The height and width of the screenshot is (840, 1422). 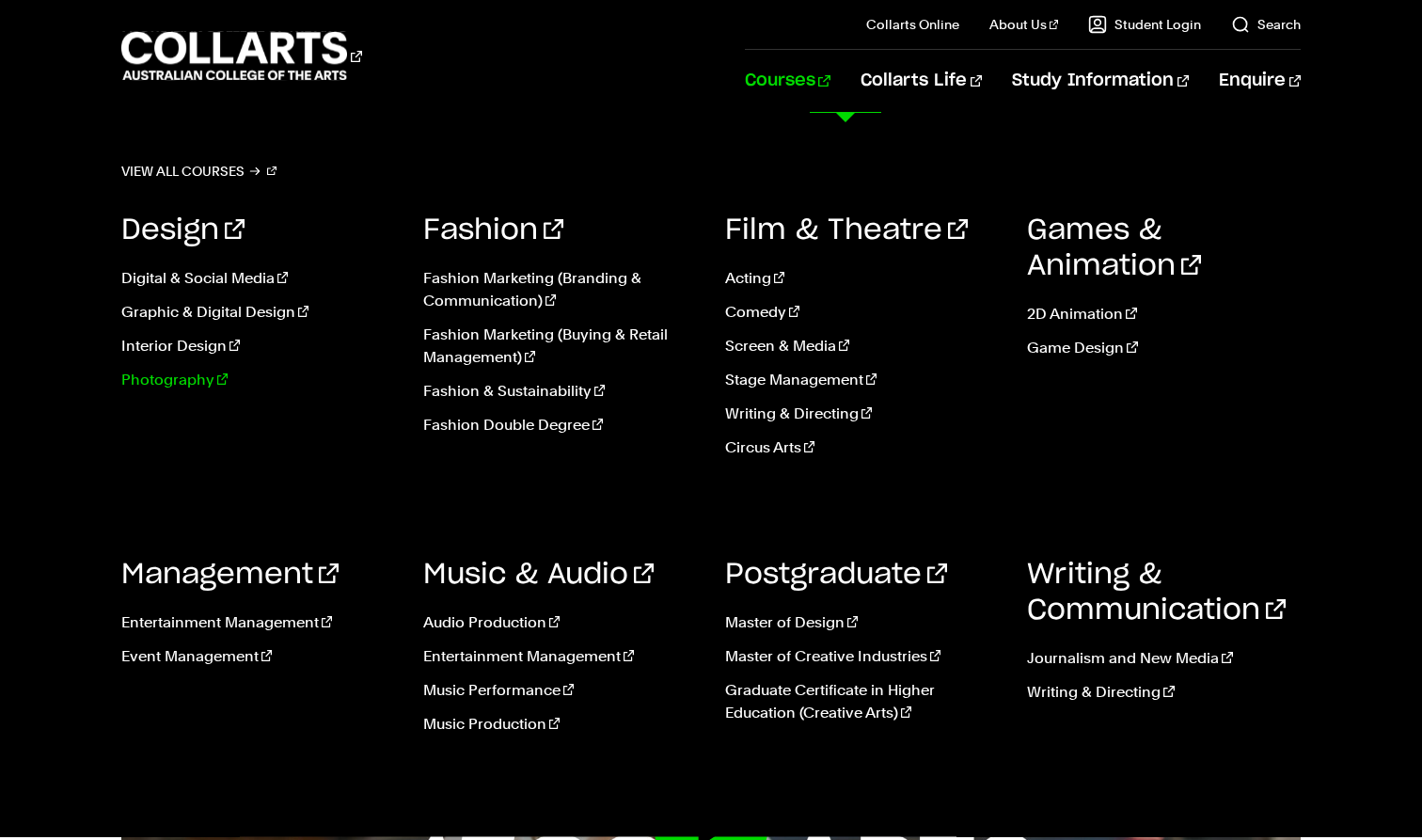 I want to click on a: About Us, so click(x=1024, y=24).